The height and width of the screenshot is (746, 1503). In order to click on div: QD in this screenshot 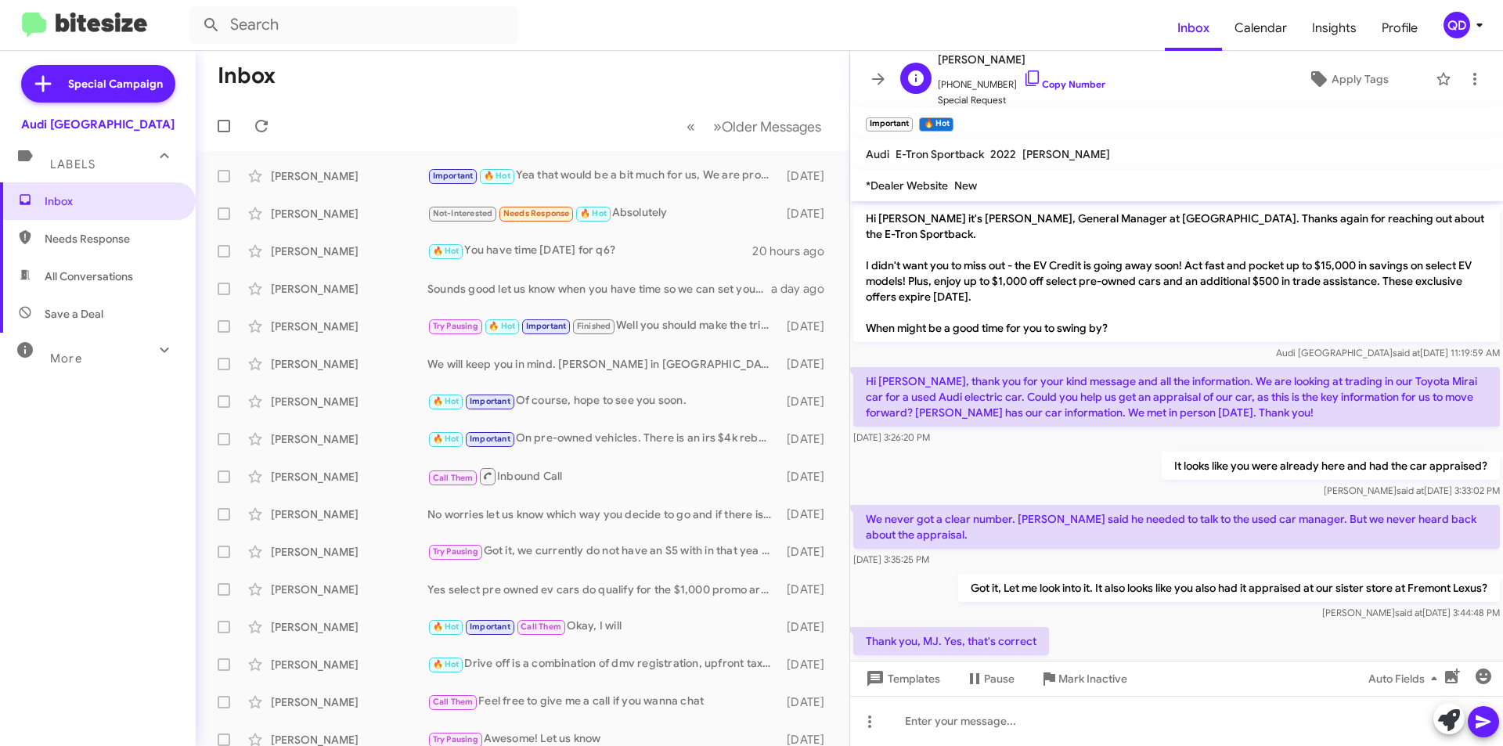, I will do `click(1456, 25)`.